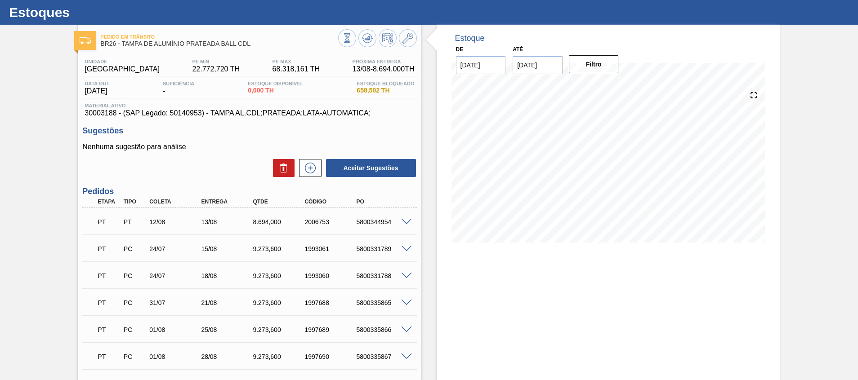  Describe the element at coordinates (275, 90) in the screenshot. I see `span: 0,000 TH` at that location.